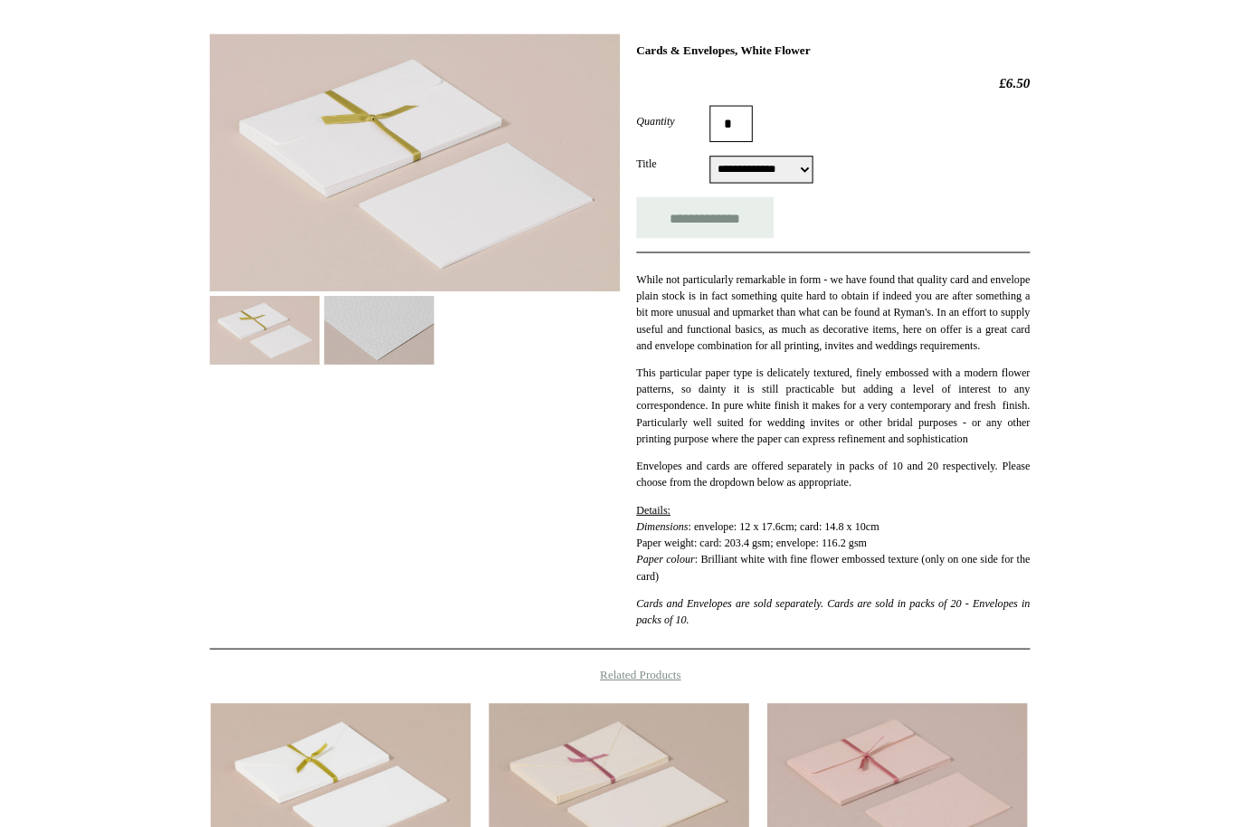 This screenshot has width=1236, height=827. Describe the element at coordinates (829, 308) in the screenshot. I see `p: While not particularly remarkable in form - we have found that quality card and envelope plain st...` at that location.